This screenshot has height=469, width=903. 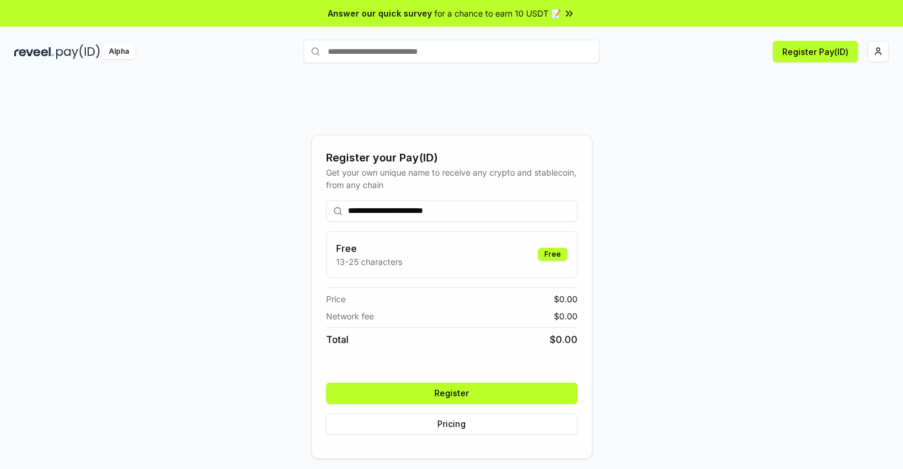 I want to click on div: Register your Pay(ID), so click(x=452, y=158).